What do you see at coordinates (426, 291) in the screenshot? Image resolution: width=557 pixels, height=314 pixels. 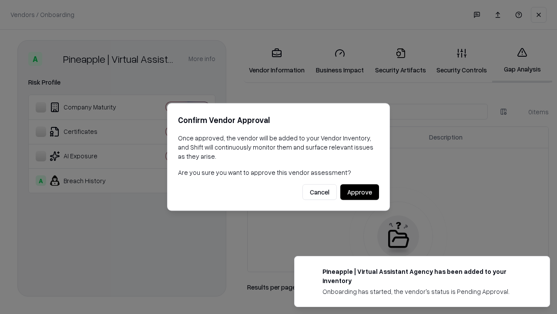 I see `div: Onboarding has started, the vendor's status is Pending Approval.` at bounding box center [426, 291].